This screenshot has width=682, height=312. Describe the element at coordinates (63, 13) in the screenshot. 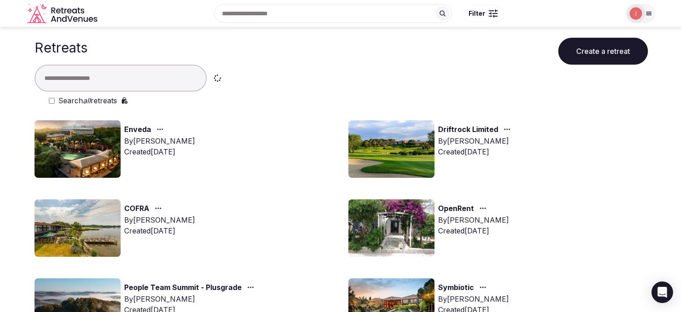

I see `svg: Retreats and Venues company logo` at that location.